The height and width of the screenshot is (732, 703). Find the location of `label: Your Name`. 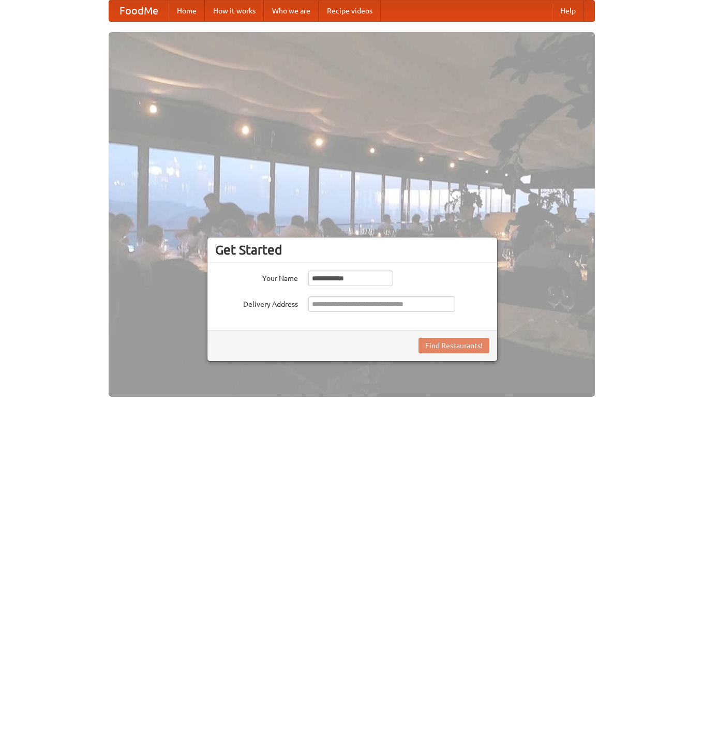

label: Your Name is located at coordinates (257, 277).